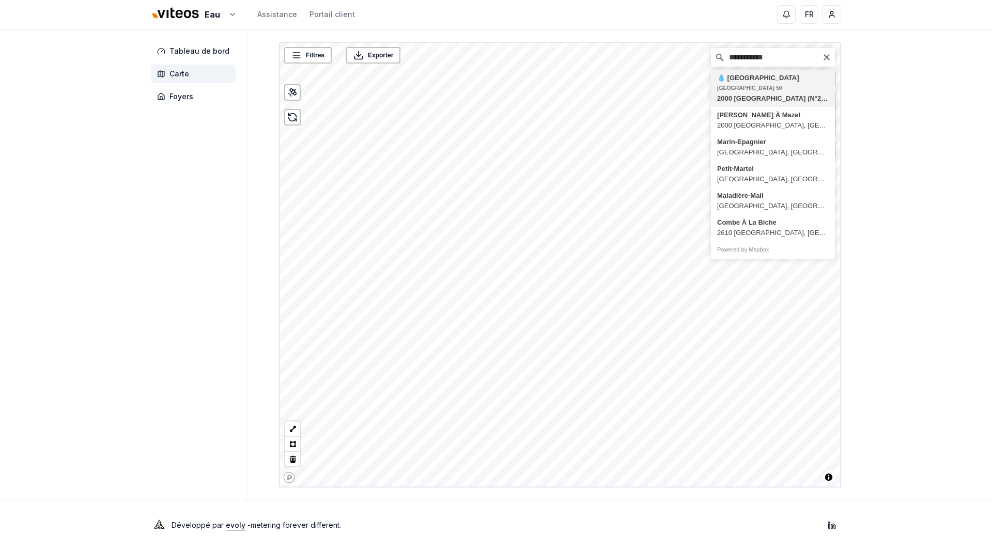 This screenshot has width=992, height=550. What do you see at coordinates (159, 526) in the screenshot?
I see `img: Evoly Logo` at bounding box center [159, 526].